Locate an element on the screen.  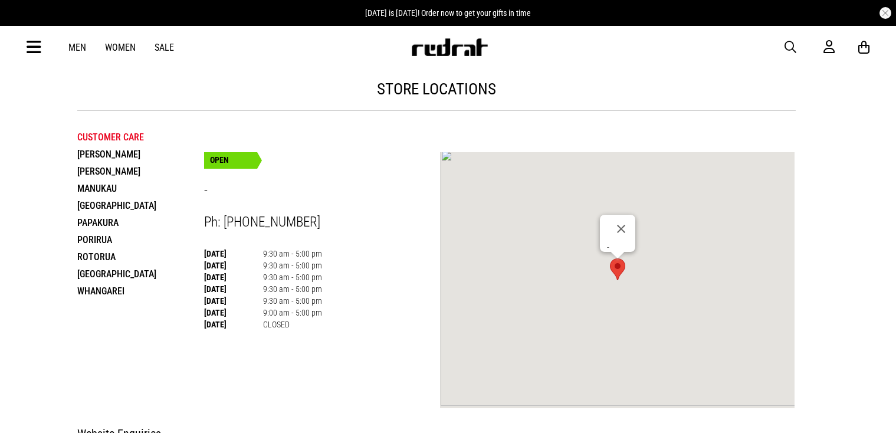
a: Sale is located at coordinates (164, 47).